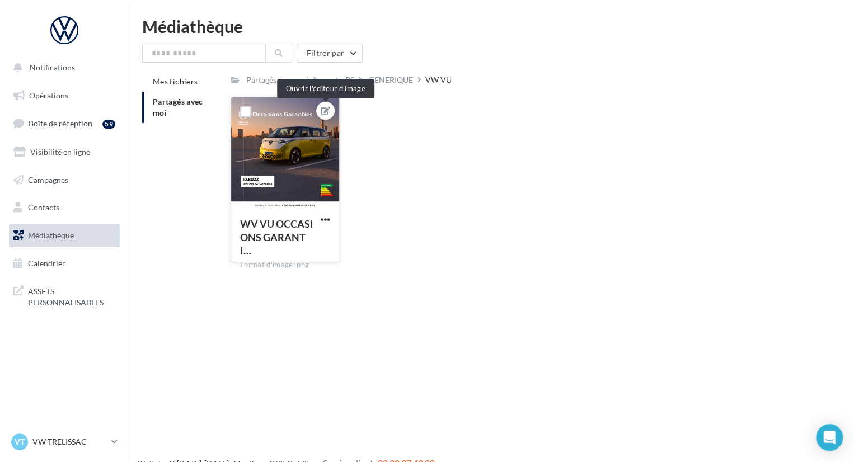 The image size is (854, 462). What do you see at coordinates (64, 264) in the screenshot?
I see `a: Calendrier` at bounding box center [64, 264].